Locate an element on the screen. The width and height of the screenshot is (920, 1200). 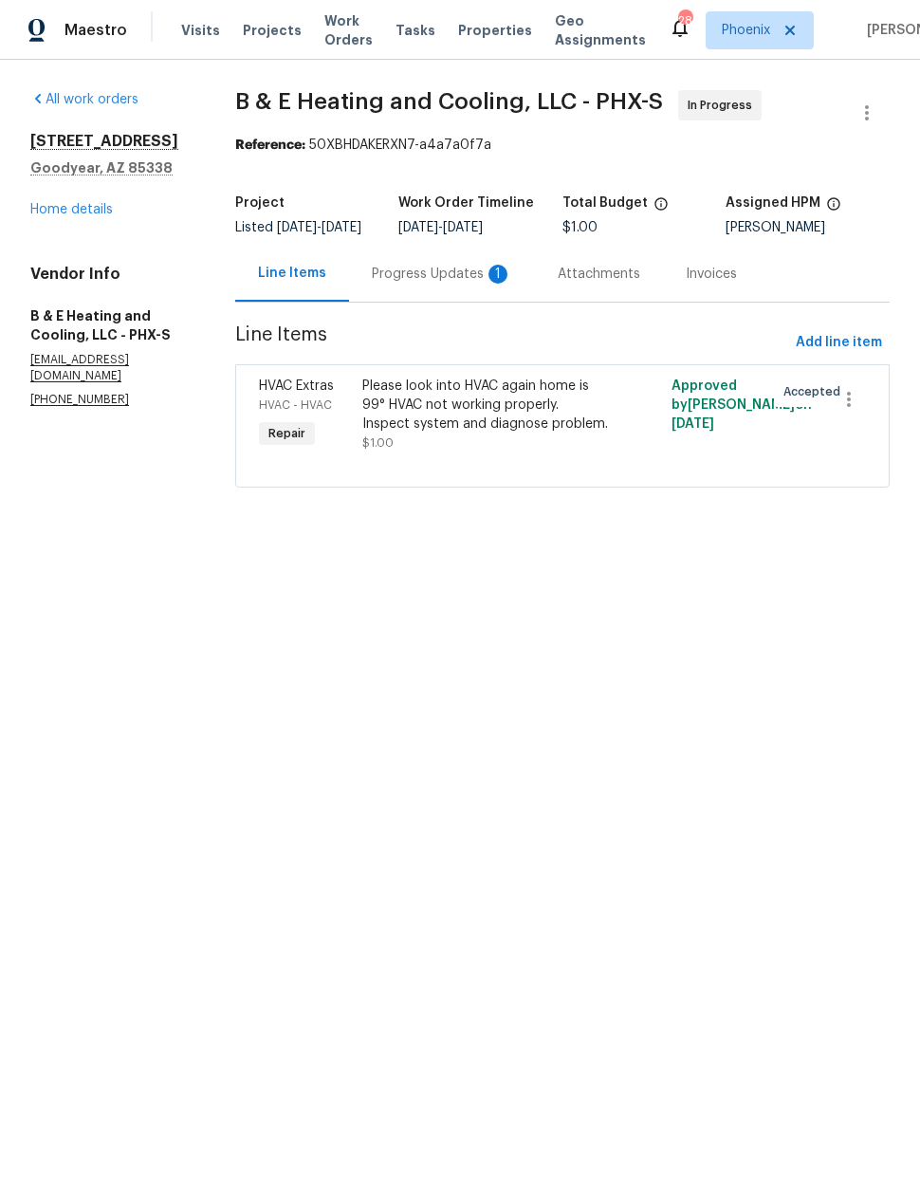
span: Add line item is located at coordinates (839, 342).